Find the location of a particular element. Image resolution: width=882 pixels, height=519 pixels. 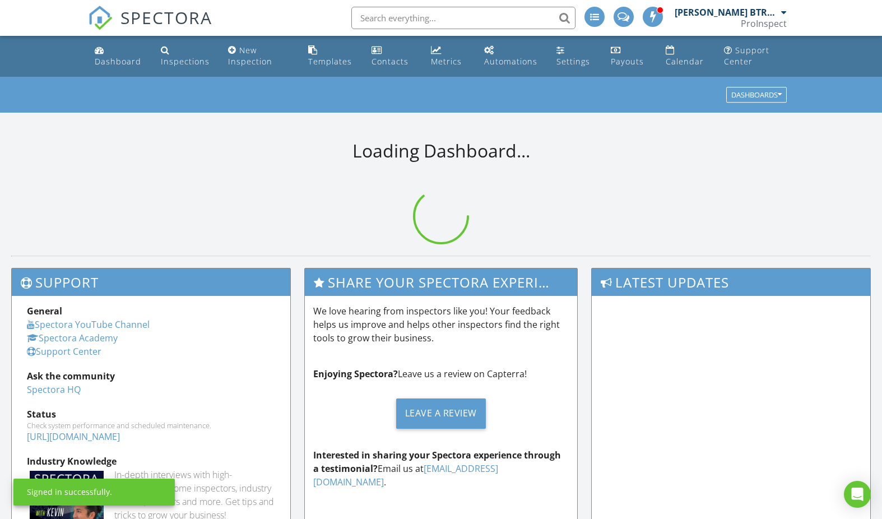

span: SPECTORA is located at coordinates (166, 17).